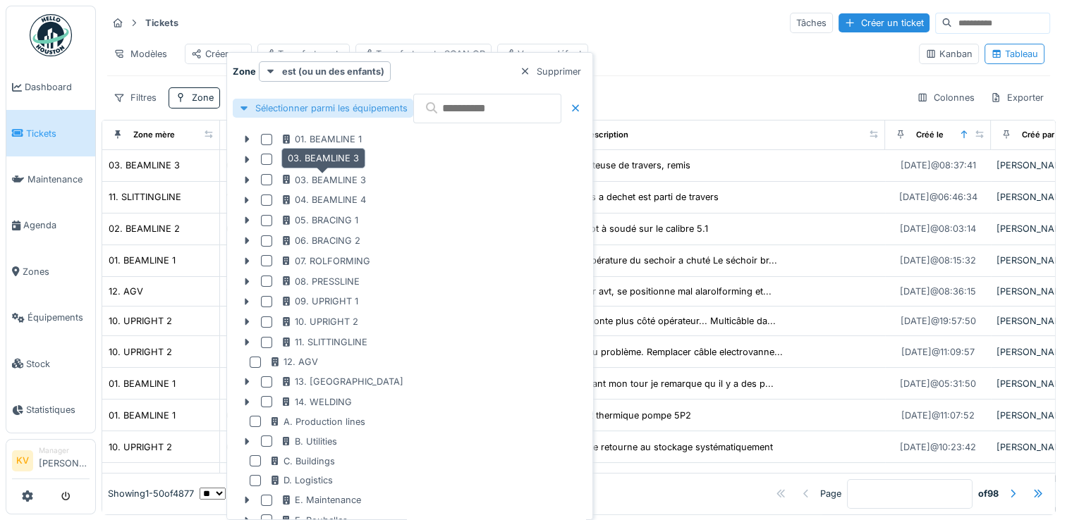 The height and width of the screenshot is (520, 1067). What do you see at coordinates (1038, 135) in the screenshot?
I see `div: Créé par` at bounding box center [1038, 135].